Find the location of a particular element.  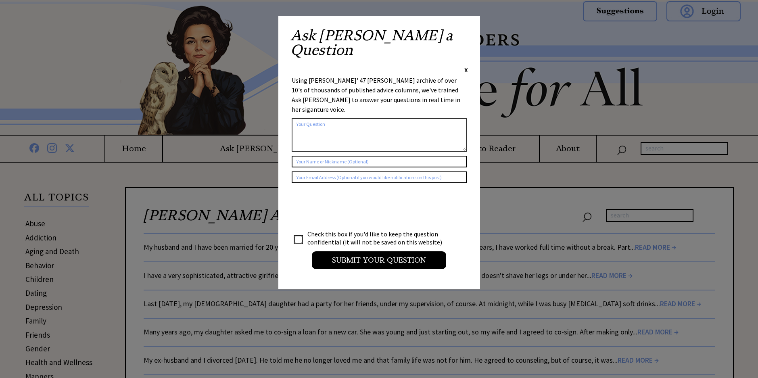

input: Your Name or Nickname (Optional) is located at coordinates (379, 161).